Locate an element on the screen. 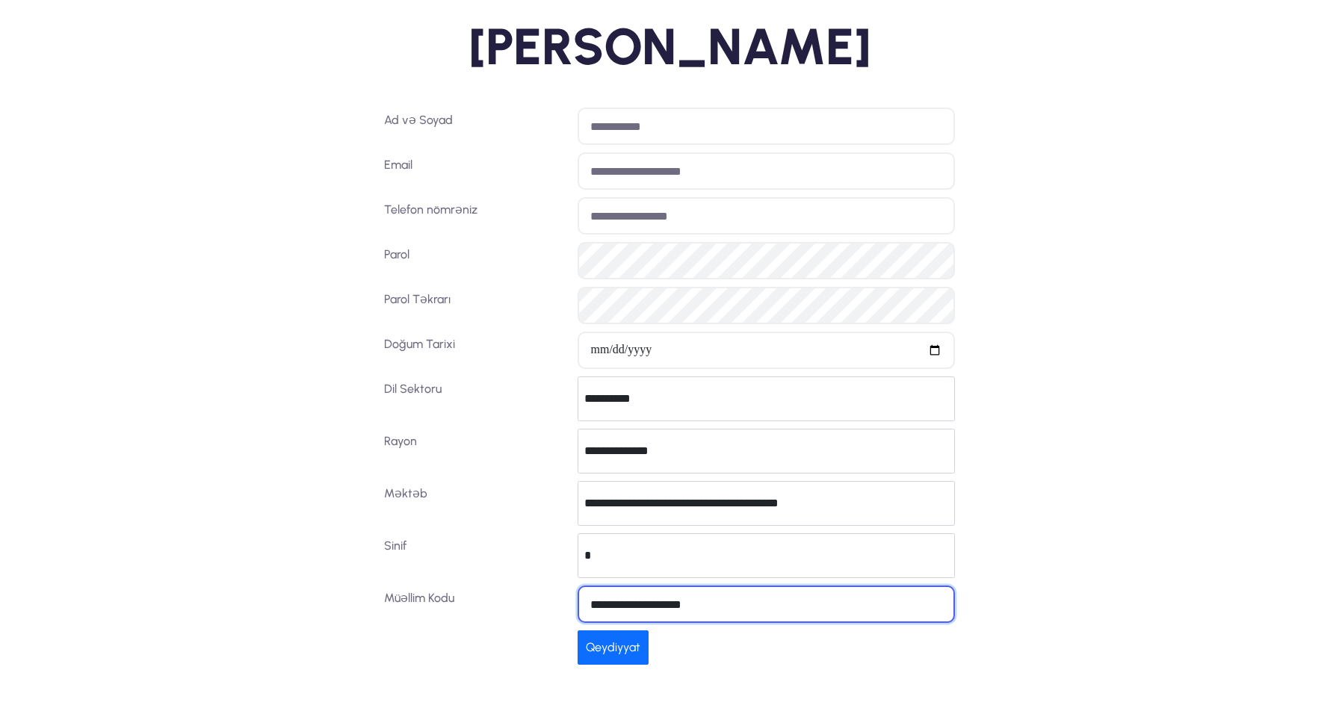  label: Telefon nömrəniz is located at coordinates (475, 216).